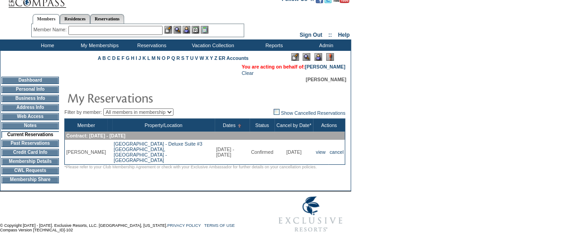 The height and width of the screenshot is (250, 573). I want to click on a: V, so click(196, 58).